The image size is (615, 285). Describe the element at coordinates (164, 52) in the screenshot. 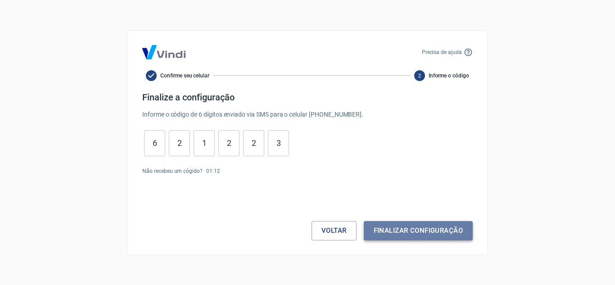

I see `img: Logo Vind` at that location.